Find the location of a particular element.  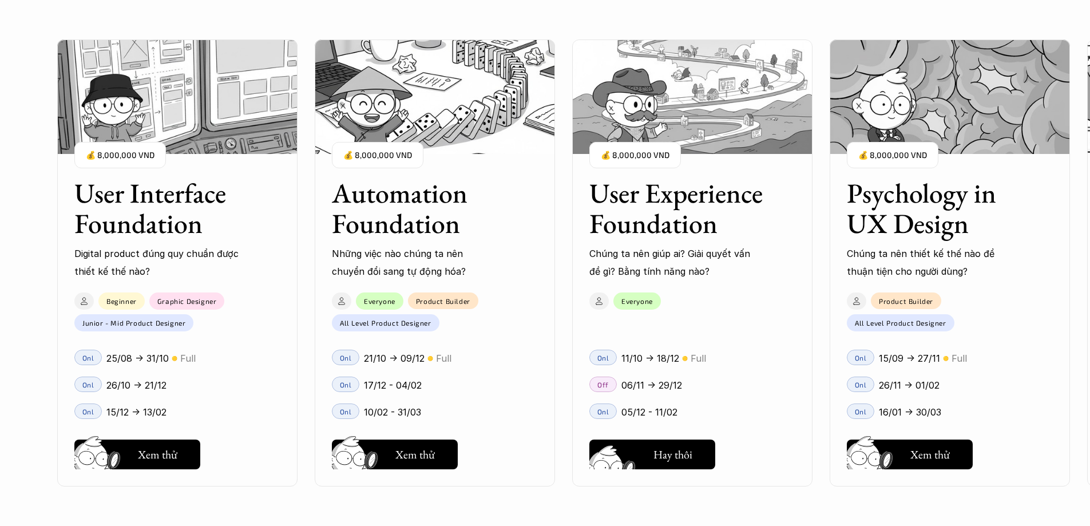

p: 11/10 -> 18/12 is located at coordinates (650, 358).